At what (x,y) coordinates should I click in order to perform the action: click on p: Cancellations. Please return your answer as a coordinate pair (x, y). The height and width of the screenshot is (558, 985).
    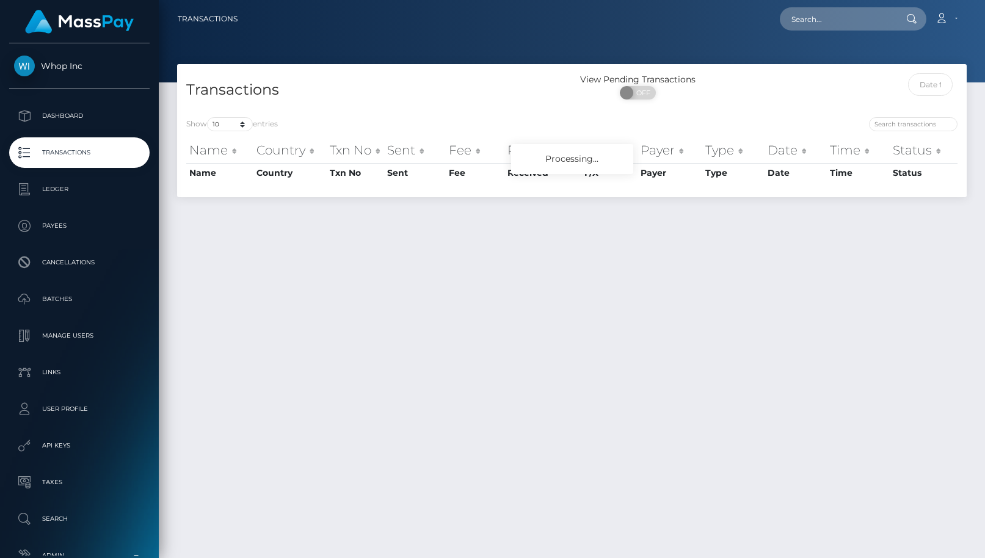
    Looking at the image, I should click on (79, 263).